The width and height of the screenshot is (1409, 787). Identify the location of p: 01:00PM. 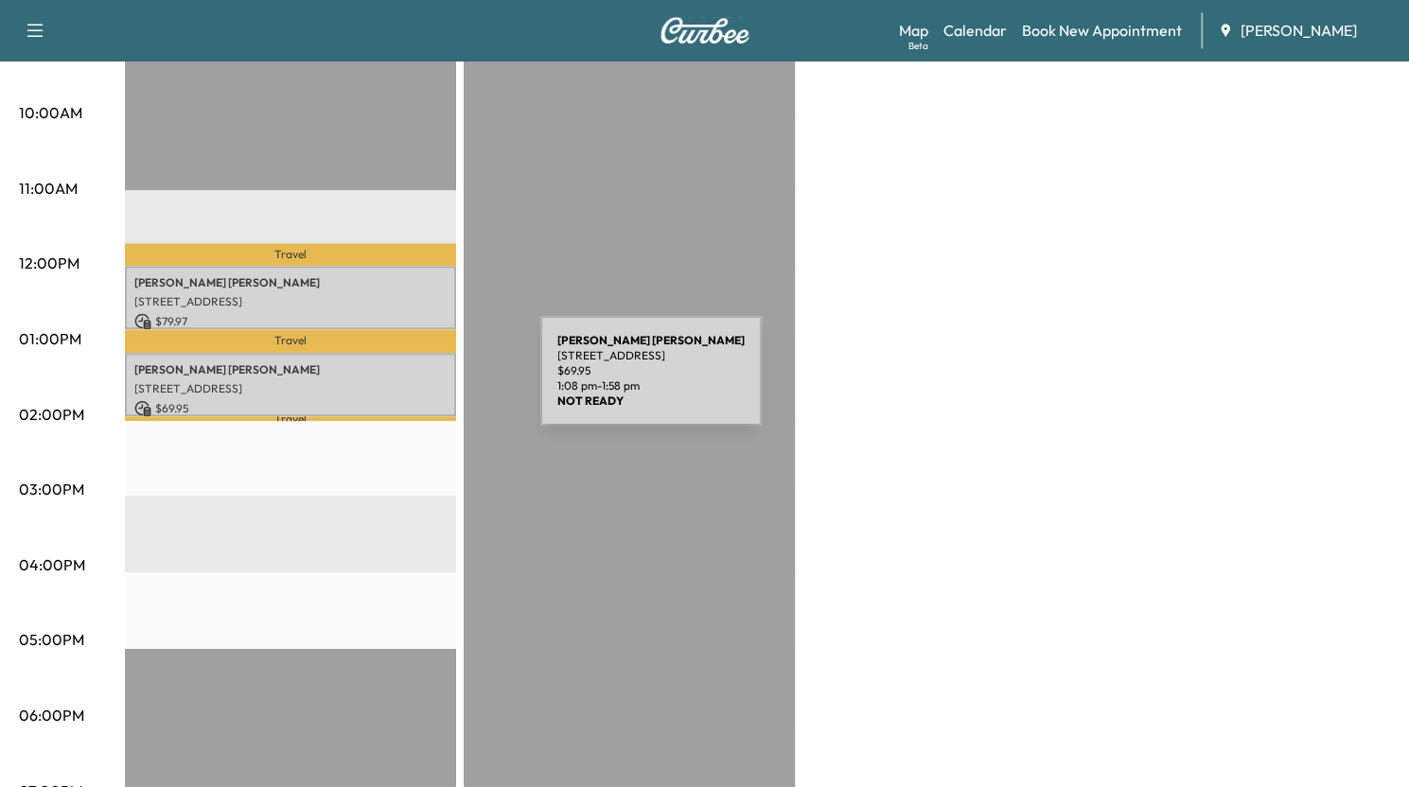
(50, 339).